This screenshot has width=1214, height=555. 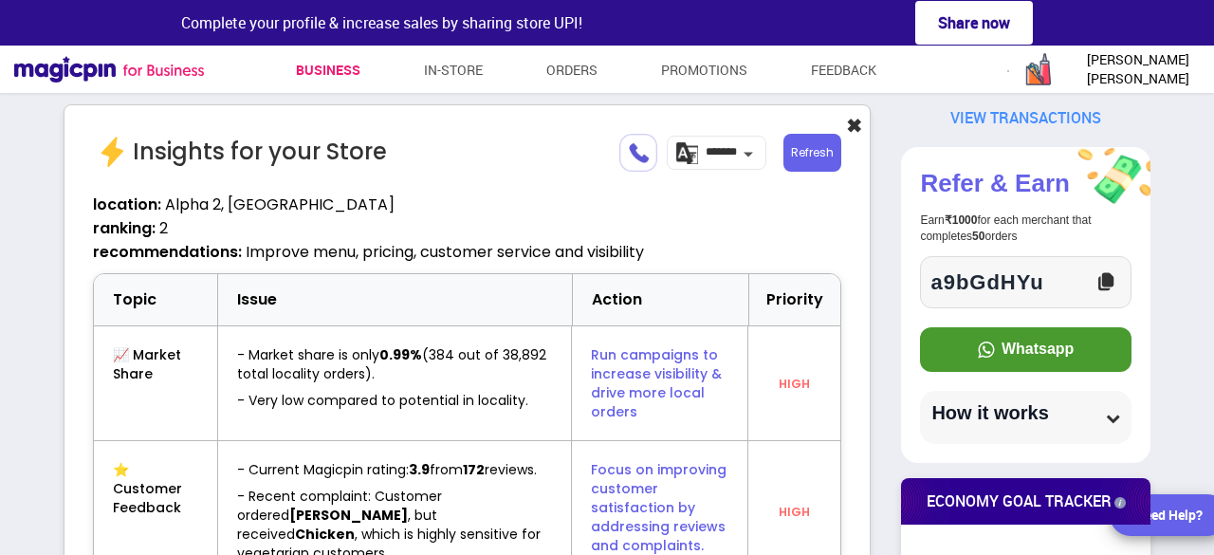 What do you see at coordinates (795, 300) in the screenshot?
I see `div: Priority` at bounding box center [795, 300].